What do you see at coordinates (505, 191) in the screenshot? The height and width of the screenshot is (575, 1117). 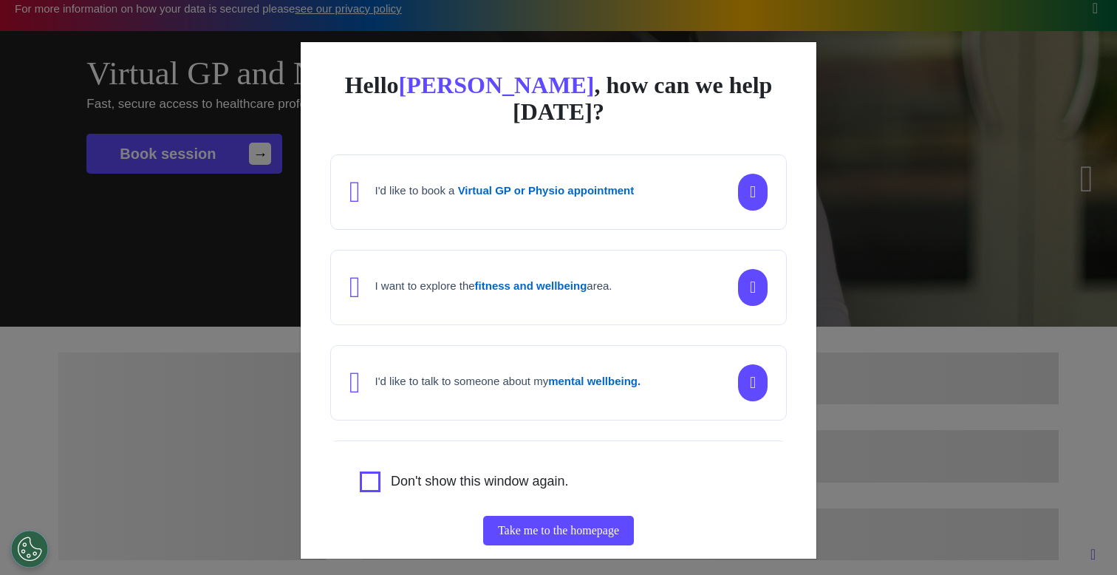 I see `h4: I'd like to book a` at bounding box center [505, 191].